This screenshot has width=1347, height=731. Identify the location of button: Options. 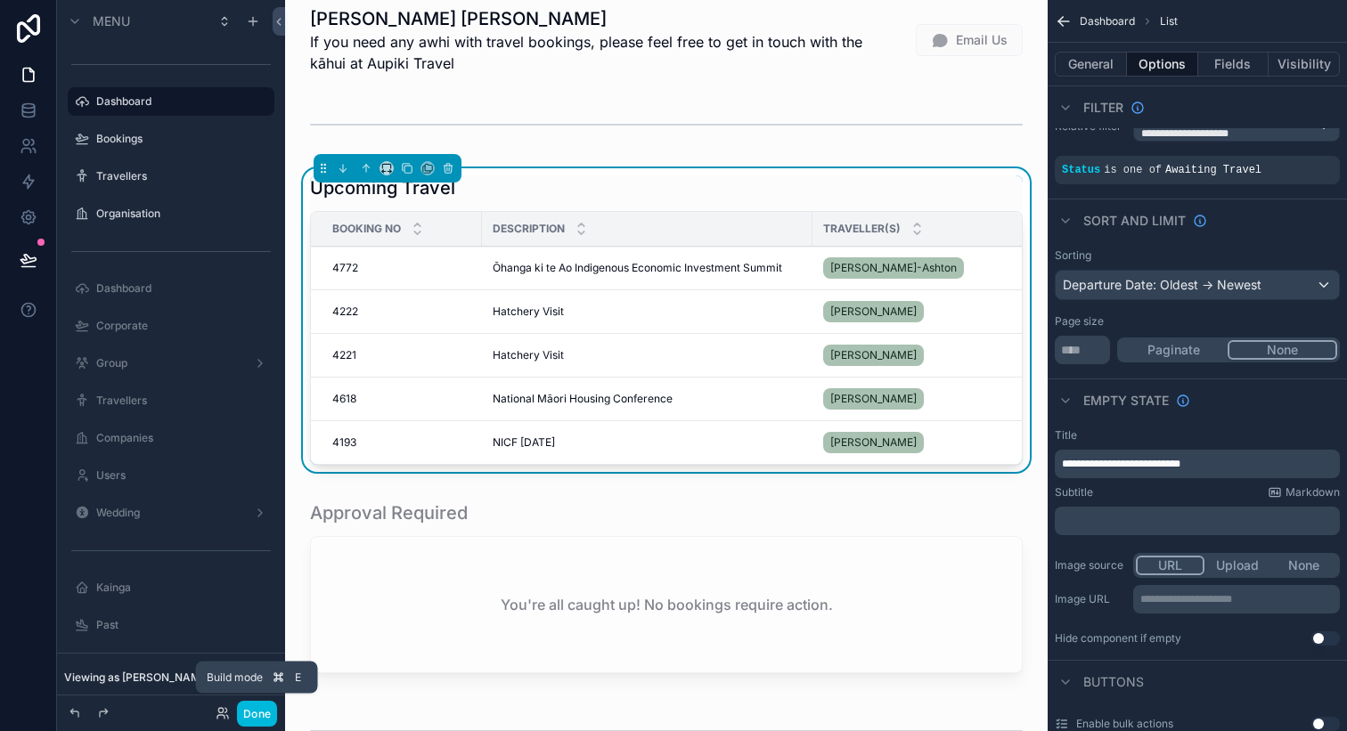
(1162, 64).